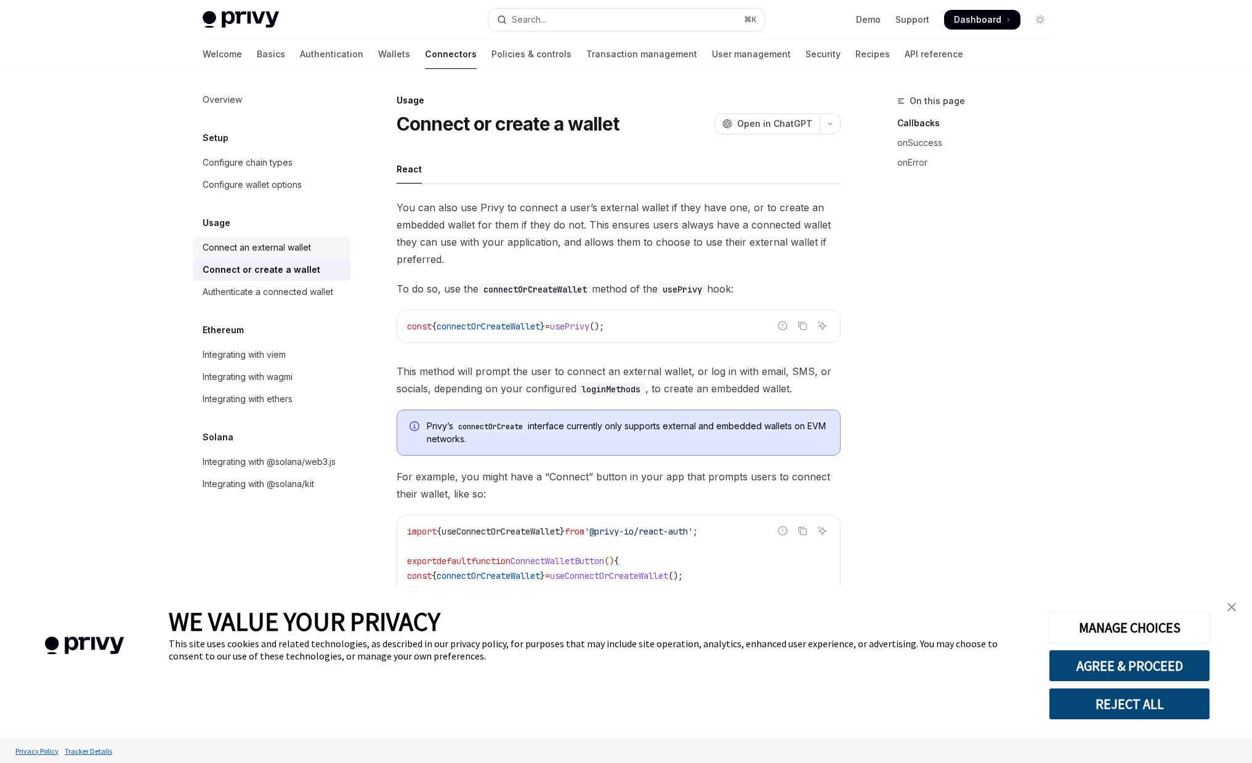 This screenshot has height=763, width=1252. Describe the element at coordinates (982, 20) in the screenshot. I see `a: Dashboard` at that location.